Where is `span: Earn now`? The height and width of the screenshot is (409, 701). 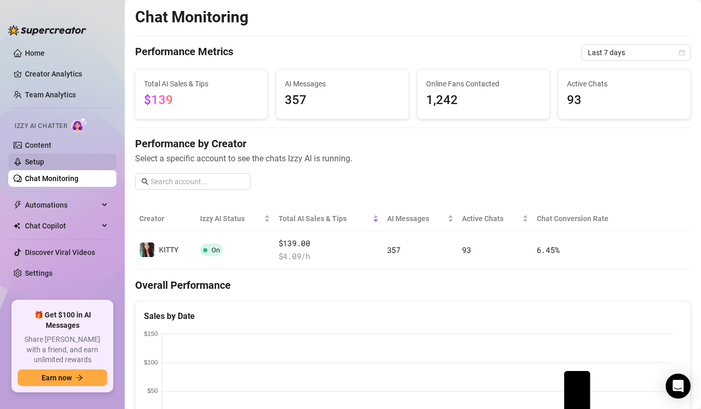
span: Earn now is located at coordinates (57, 377).